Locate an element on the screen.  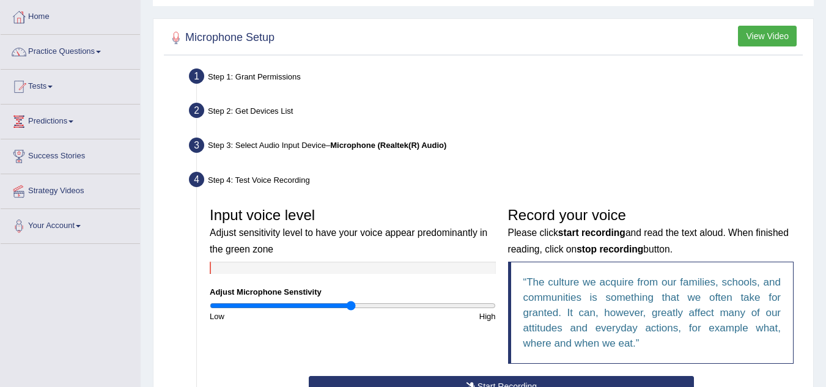
h3: Input voice level is located at coordinates (353, 231).